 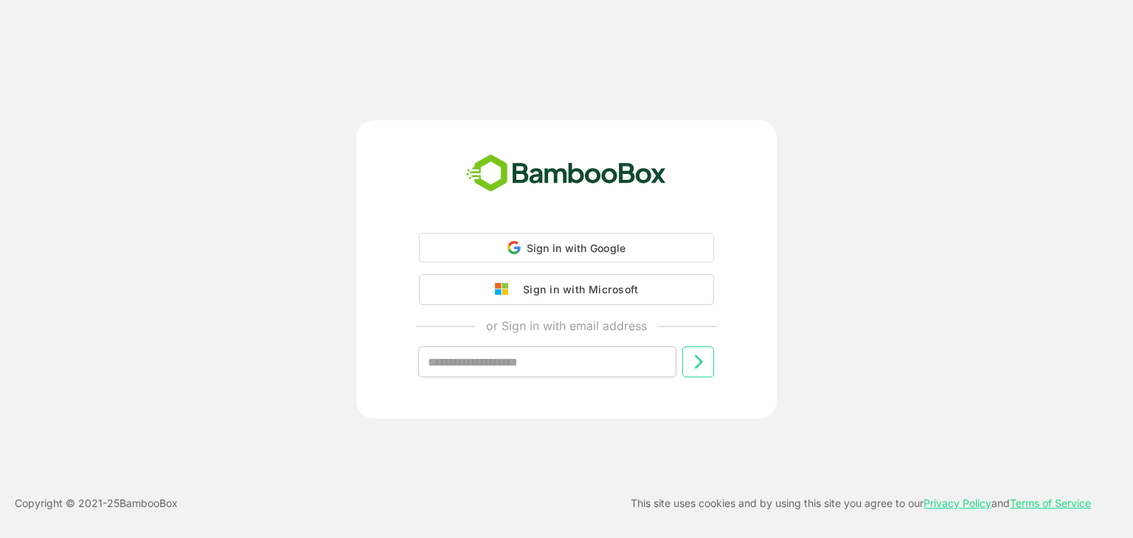 I want to click on button: Sign in with Microsoft, so click(x=566, y=290).